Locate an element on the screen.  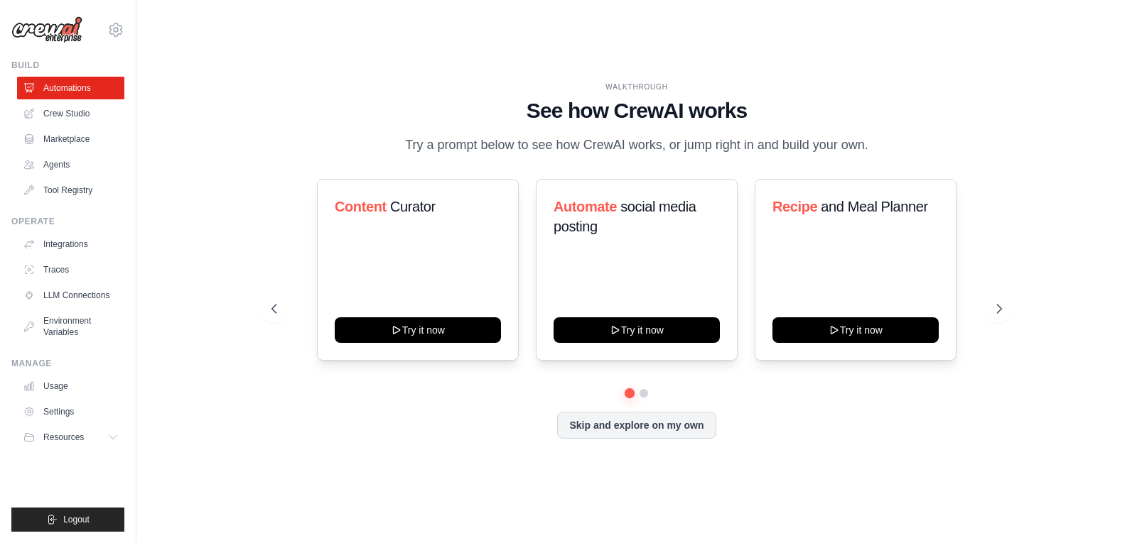
a: Settings is located at coordinates (70, 412).